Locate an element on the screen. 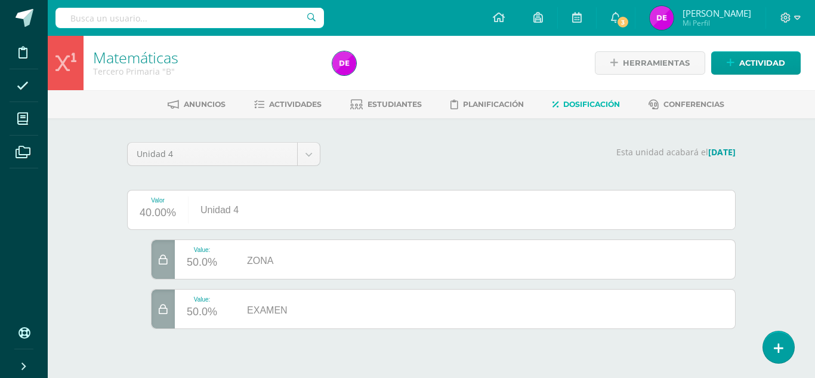  div: Unidad 4 is located at coordinates (219, 209).